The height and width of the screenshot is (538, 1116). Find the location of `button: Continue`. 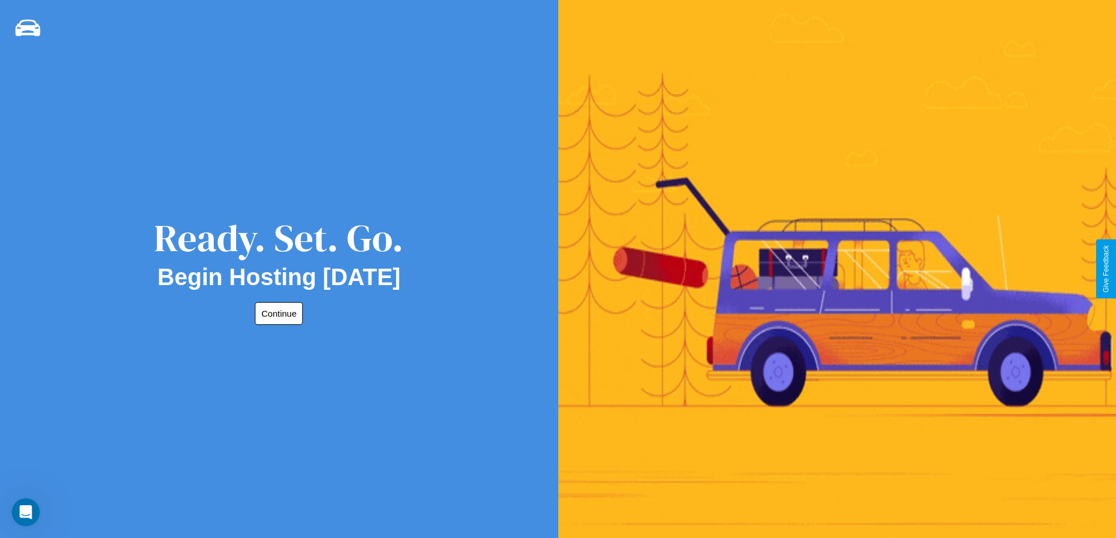

button: Continue is located at coordinates (279, 313).